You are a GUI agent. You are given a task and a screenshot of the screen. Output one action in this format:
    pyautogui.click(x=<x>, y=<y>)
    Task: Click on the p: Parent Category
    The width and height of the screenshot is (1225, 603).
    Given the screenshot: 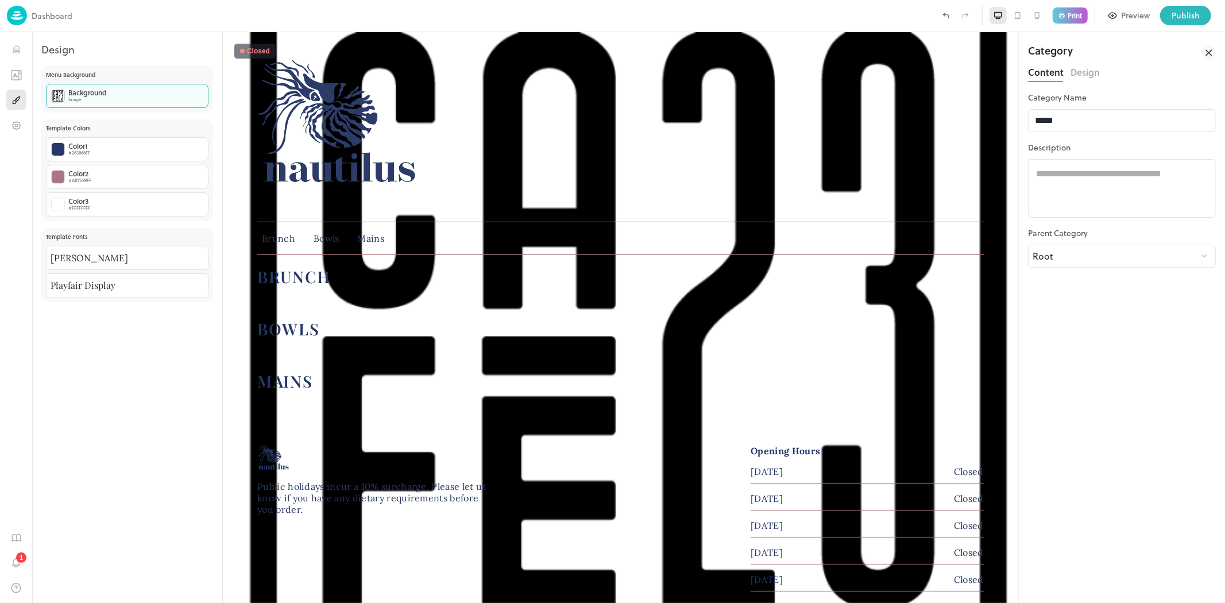 What is the action you would take?
    pyautogui.click(x=1122, y=233)
    